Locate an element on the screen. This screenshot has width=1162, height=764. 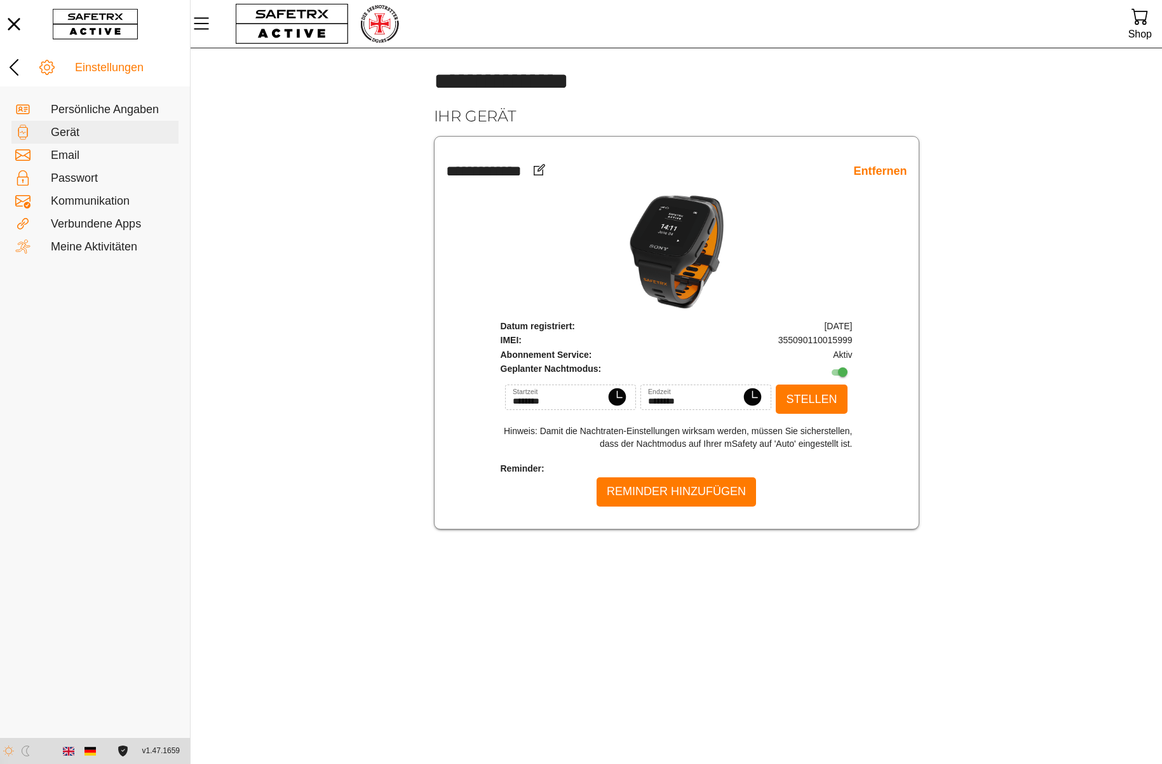
img: ModeLight.svg is located at coordinates (8, 750).